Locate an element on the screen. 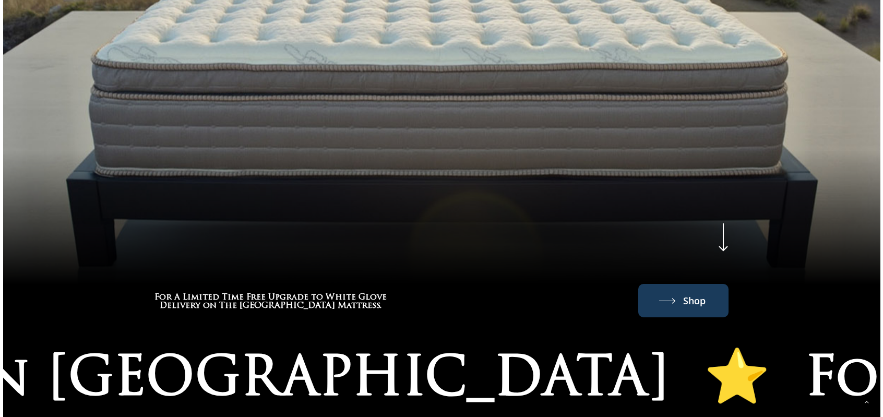 This screenshot has width=883, height=417. span: Free is located at coordinates (256, 297).